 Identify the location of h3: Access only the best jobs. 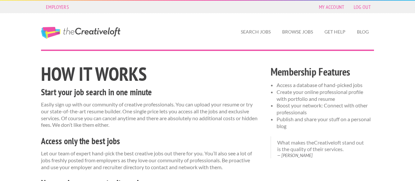
(150, 141).